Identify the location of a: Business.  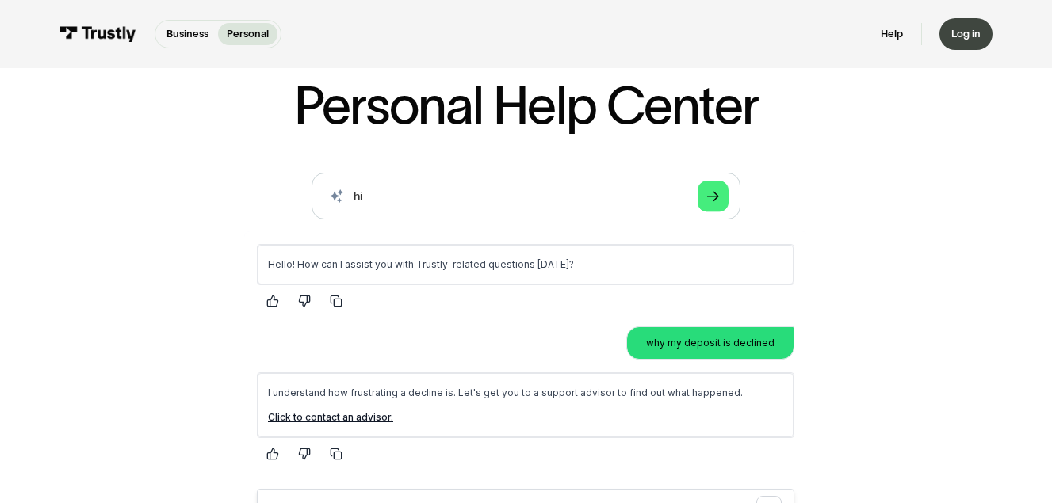
(187, 33).